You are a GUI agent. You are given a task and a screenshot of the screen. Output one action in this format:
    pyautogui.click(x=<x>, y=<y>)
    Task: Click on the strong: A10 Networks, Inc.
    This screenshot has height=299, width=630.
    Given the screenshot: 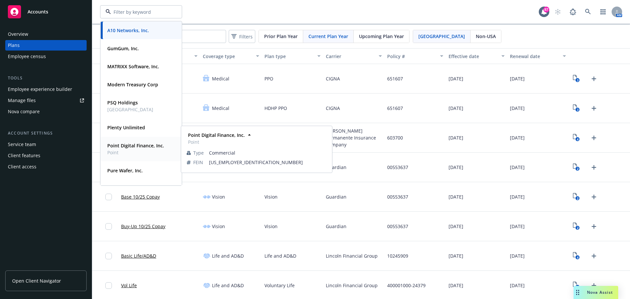 What is the action you would take?
    pyautogui.click(x=128, y=30)
    